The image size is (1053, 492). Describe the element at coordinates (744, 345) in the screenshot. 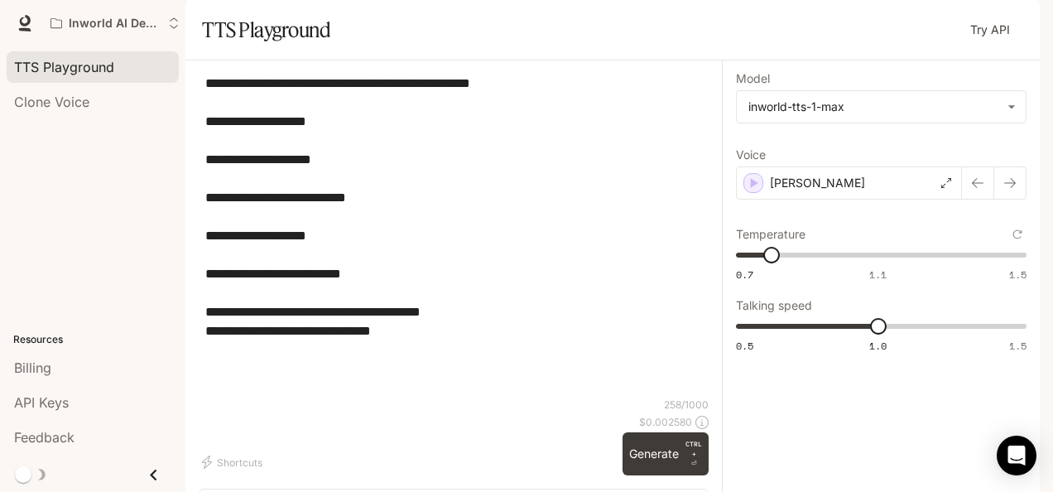

I see `span: 0.5` at that location.